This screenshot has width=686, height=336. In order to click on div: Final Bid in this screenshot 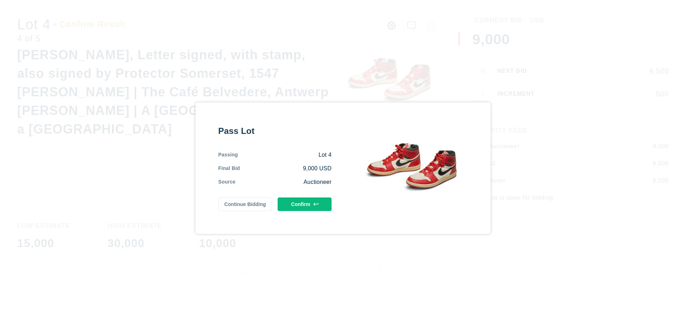, I will do `click(229, 169)`.